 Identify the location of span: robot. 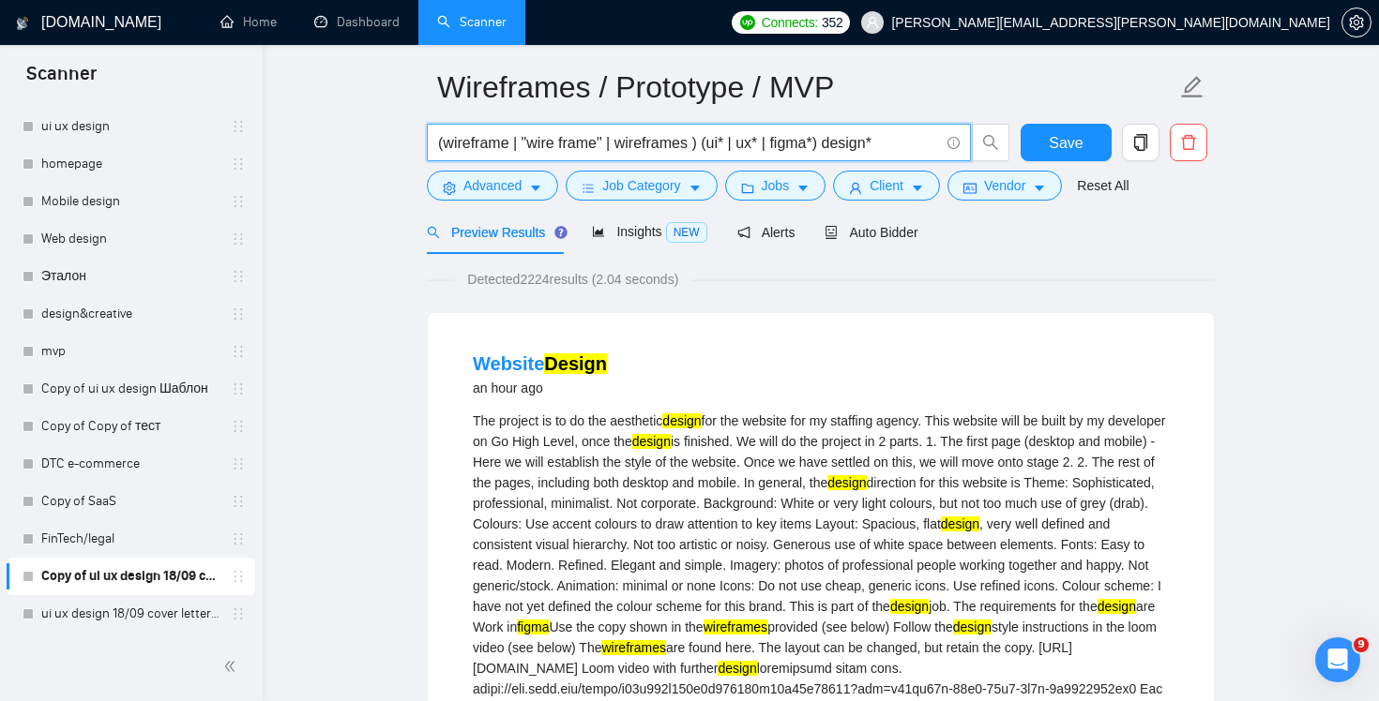
(831, 233).